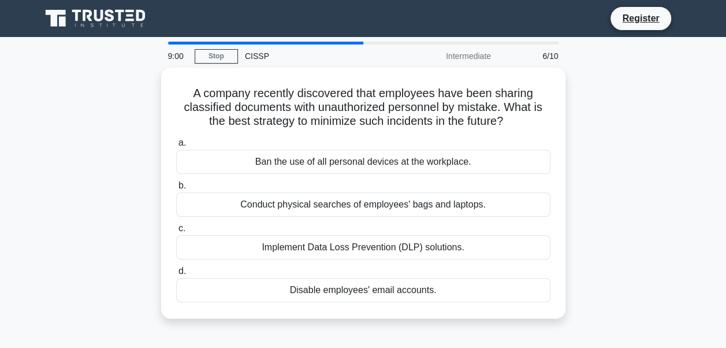  I want to click on div: Ban the use of all personal devices at the workplace., so click(363, 162).